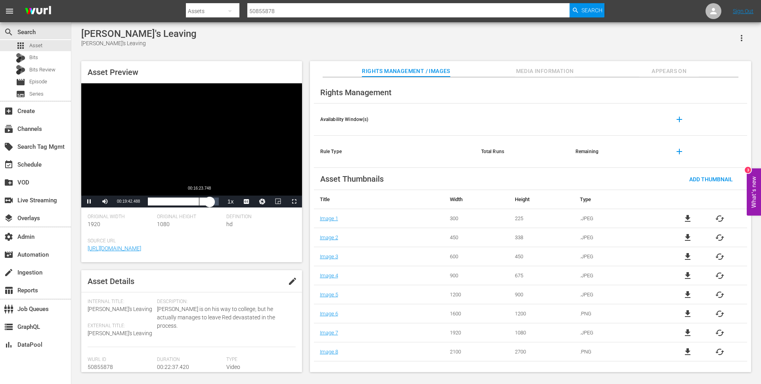  Describe the element at coordinates (21, 82) in the screenshot. I see `span: Episode` at that location.